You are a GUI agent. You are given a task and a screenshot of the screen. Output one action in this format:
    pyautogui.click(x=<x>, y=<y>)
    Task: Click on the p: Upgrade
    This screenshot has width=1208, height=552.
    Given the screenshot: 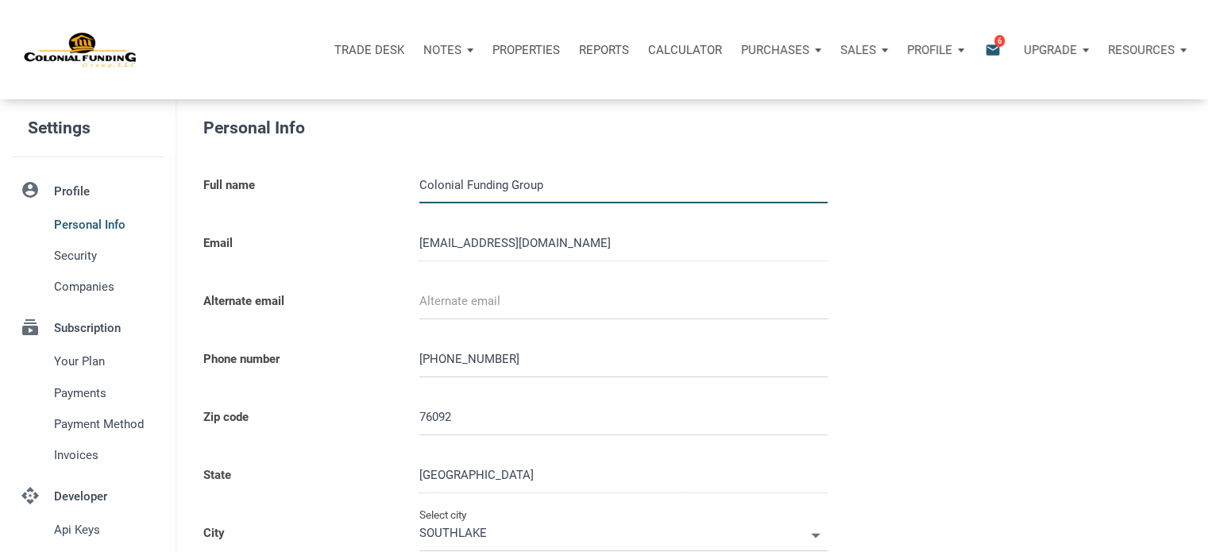 What is the action you would take?
    pyautogui.click(x=1050, y=50)
    